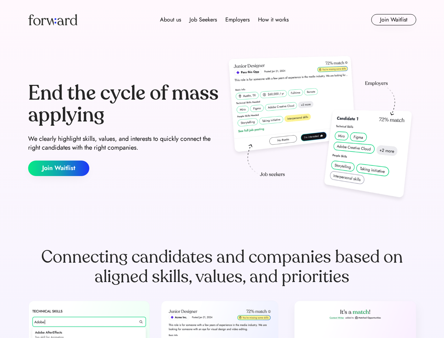 Image resolution: width=444 pixels, height=338 pixels. What do you see at coordinates (237, 20) in the screenshot?
I see `div: Employers` at bounding box center [237, 20].